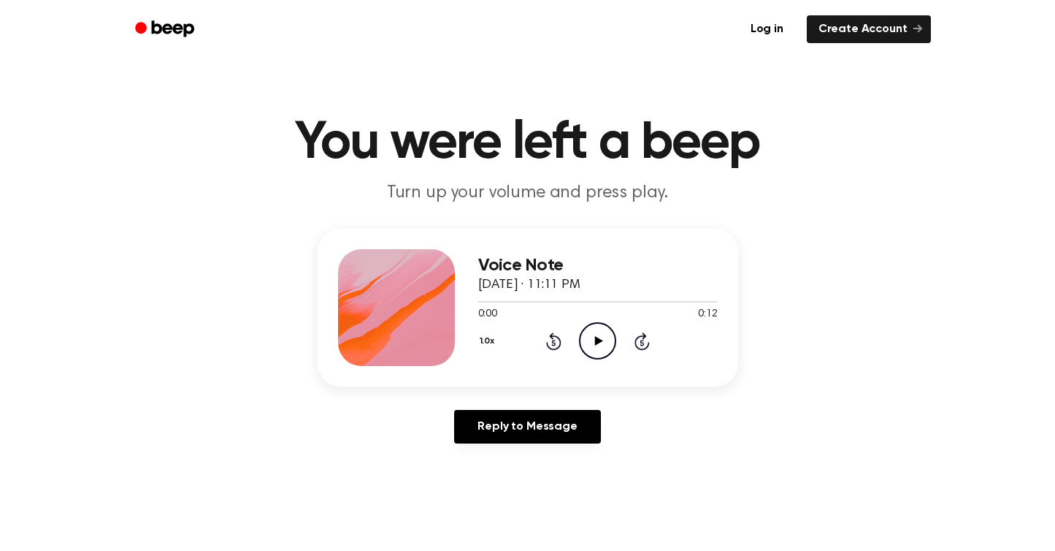 The width and height of the screenshot is (1055, 551). Describe the element at coordinates (527, 427) in the screenshot. I see `a: Reply to Message` at that location.